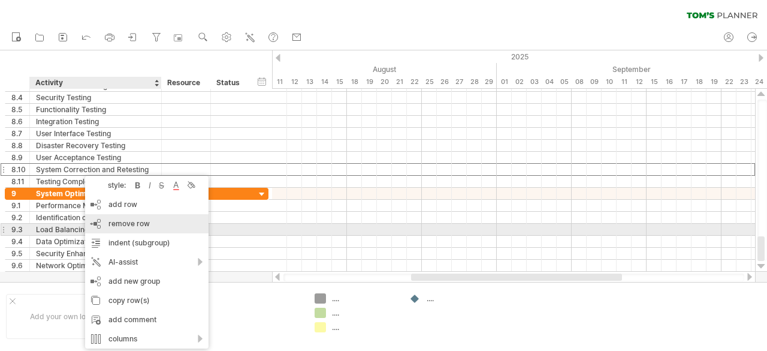 Image resolution: width=767 pixels, height=351 pixels. What do you see at coordinates (339, 69) in the screenshot?
I see `div: August 2025` at bounding box center [339, 69].